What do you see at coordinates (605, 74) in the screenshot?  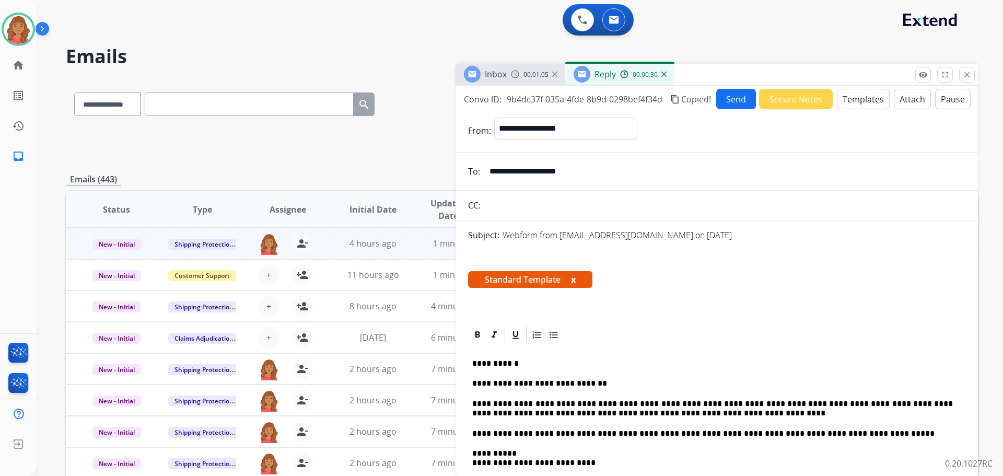 I see `span: Reply` at bounding box center [605, 74].